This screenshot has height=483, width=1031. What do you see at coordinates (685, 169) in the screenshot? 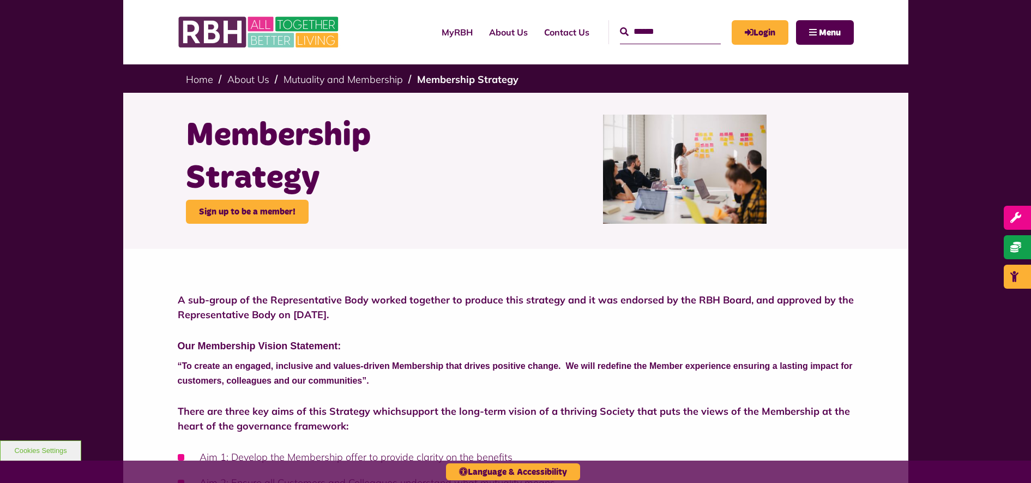
I see `img: You X Ventures Oalh2mojuuk Unsplash` at bounding box center [685, 169].